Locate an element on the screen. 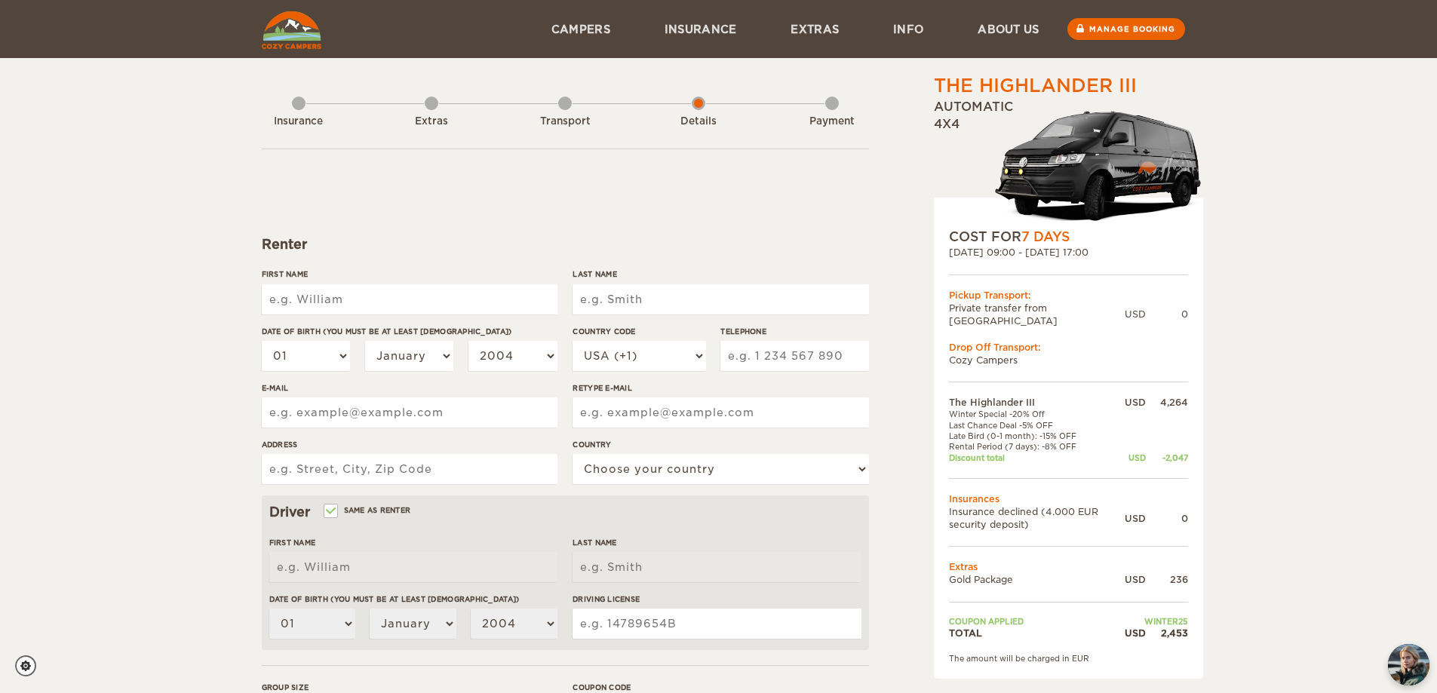 The height and width of the screenshot is (693, 1437). div: Insurance is located at coordinates (299, 121).